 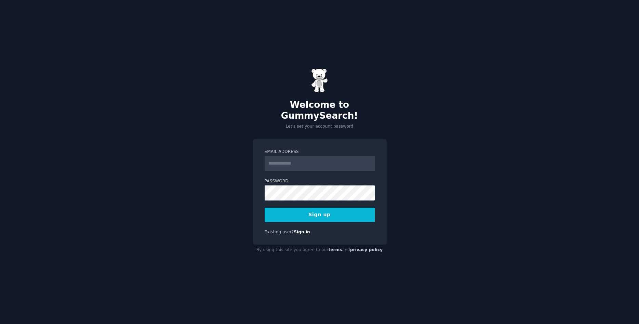 What do you see at coordinates (302, 232) in the screenshot?
I see `a: Sign in` at bounding box center [302, 232].